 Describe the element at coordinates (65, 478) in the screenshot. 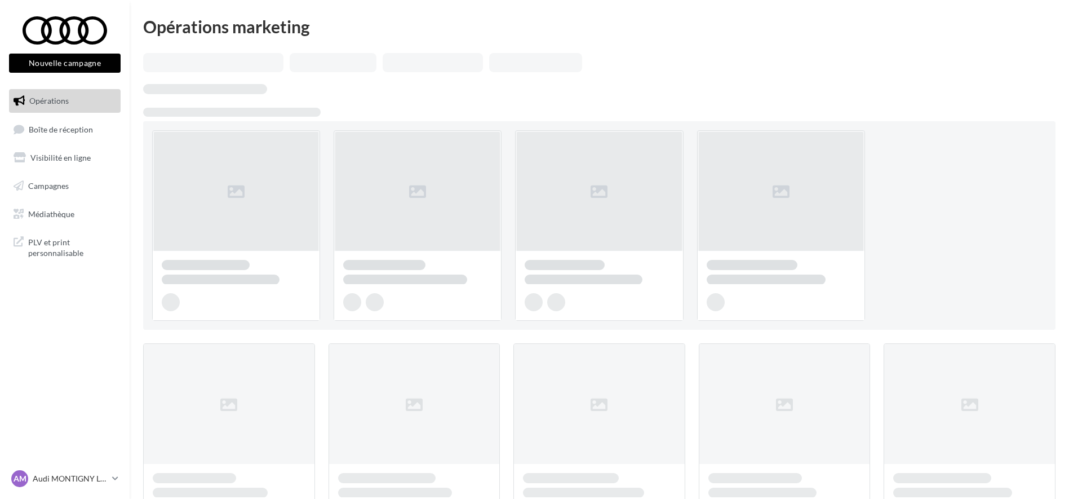

I see `a: AM Audi MONTIGNY LE BRETONNE` at that location.